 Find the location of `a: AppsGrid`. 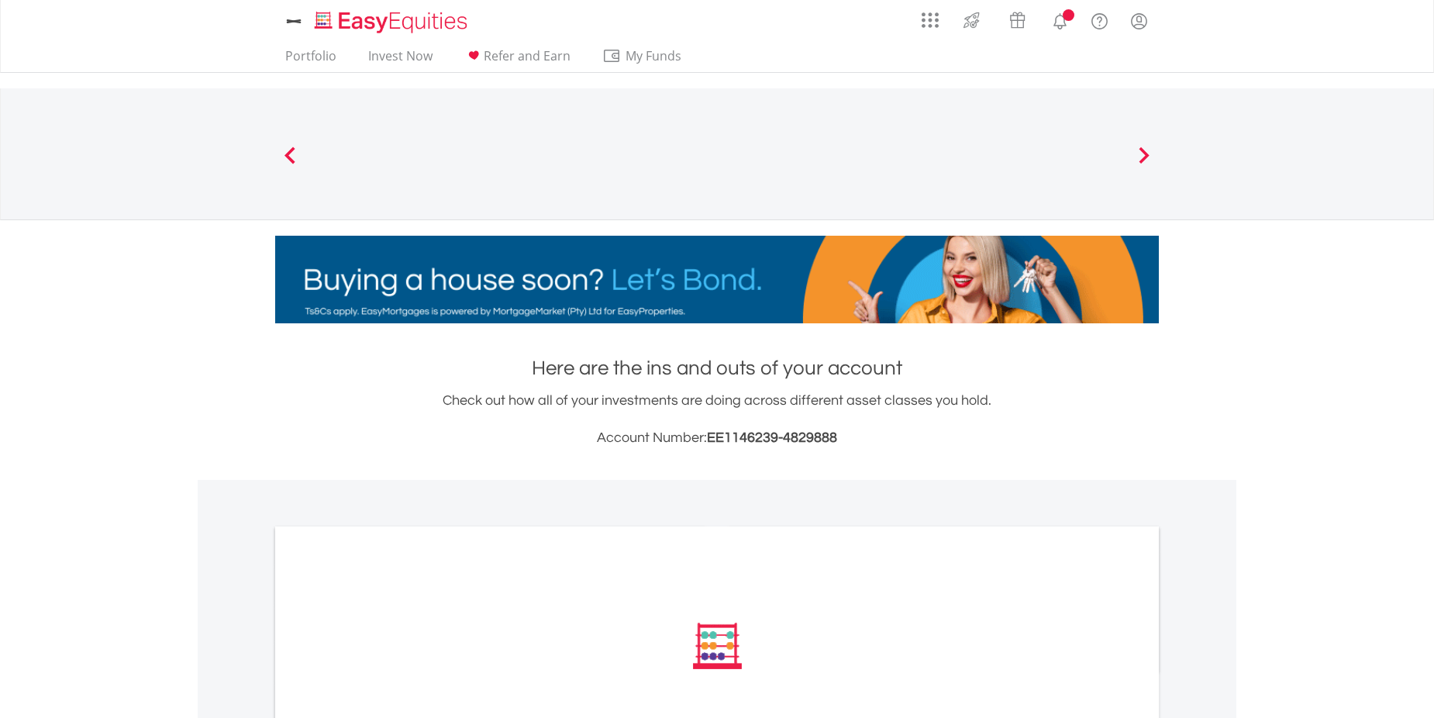

a: AppsGrid is located at coordinates (930, 16).